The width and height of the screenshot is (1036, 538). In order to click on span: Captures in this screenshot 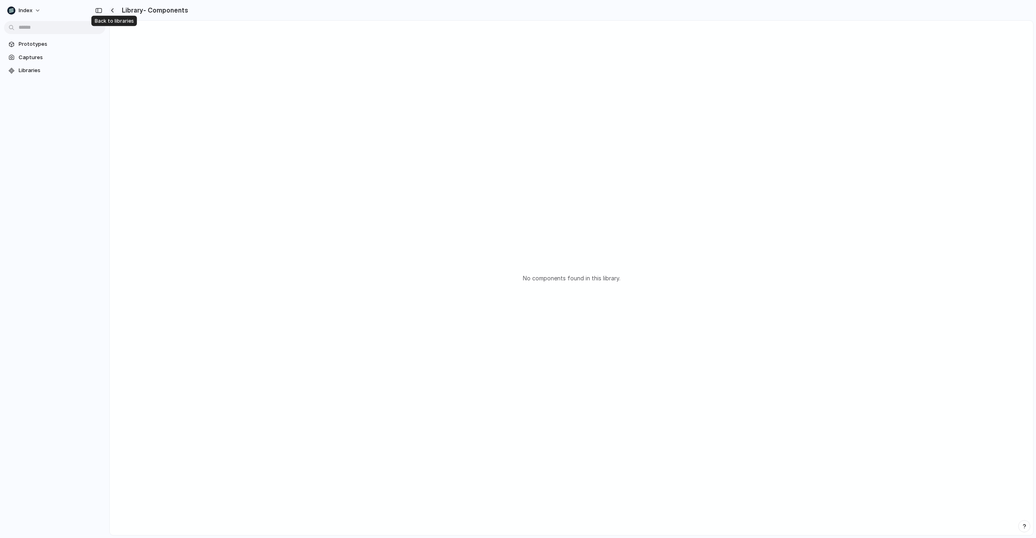, I will do `click(60, 57)`.